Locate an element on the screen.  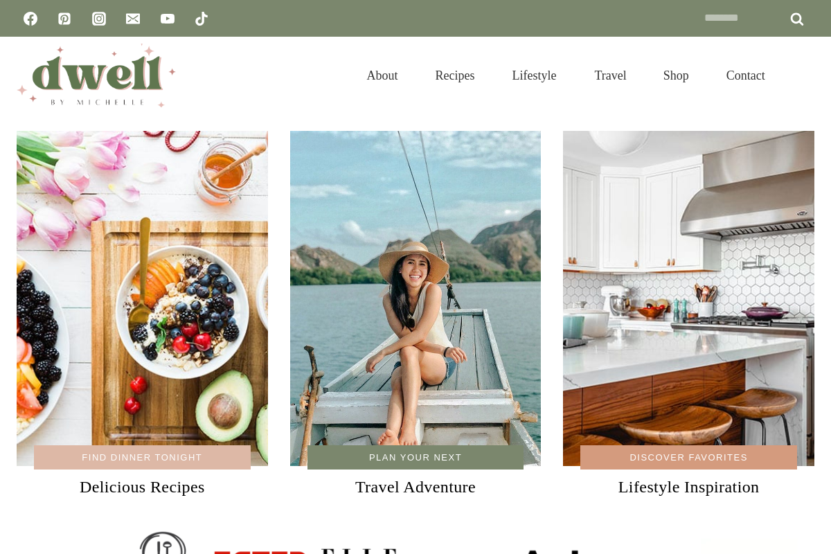
img: DWELL by michelle is located at coordinates (96, 75).